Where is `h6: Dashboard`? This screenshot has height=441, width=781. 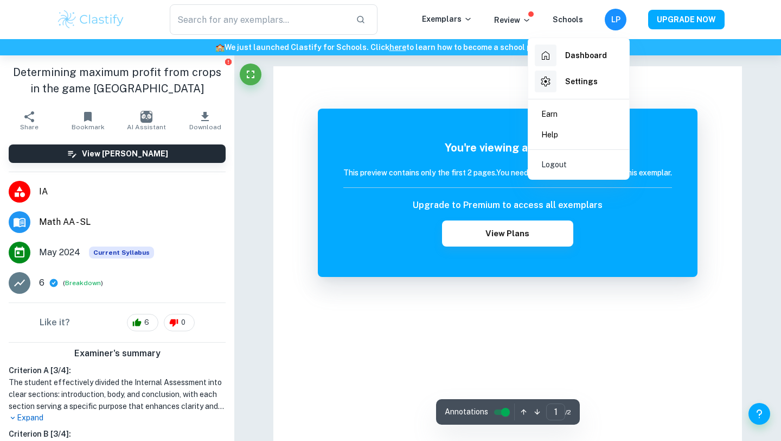
h6: Dashboard is located at coordinates (586, 55).